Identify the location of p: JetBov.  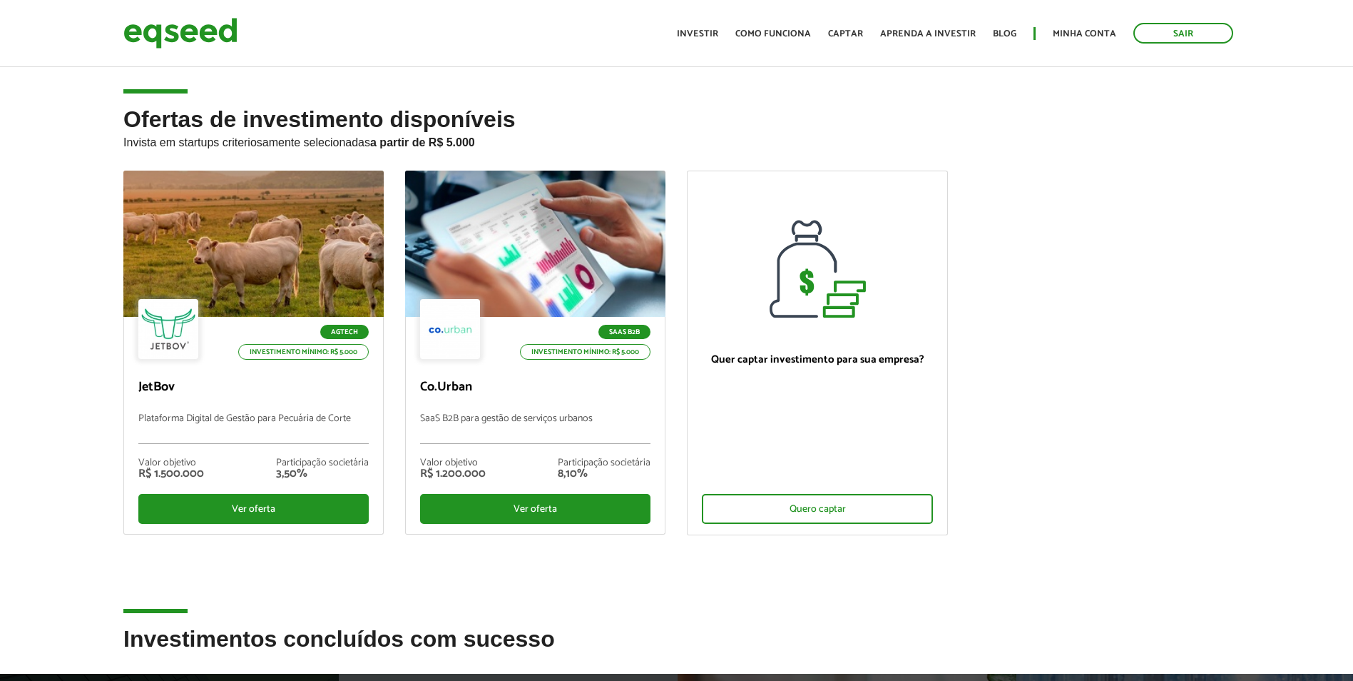
(253, 387).